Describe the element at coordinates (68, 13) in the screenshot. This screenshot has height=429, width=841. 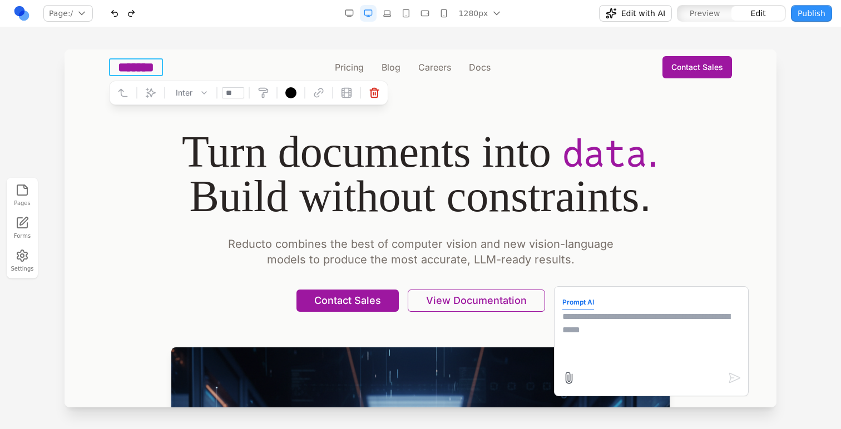
I see `button: Page:/` at that location.